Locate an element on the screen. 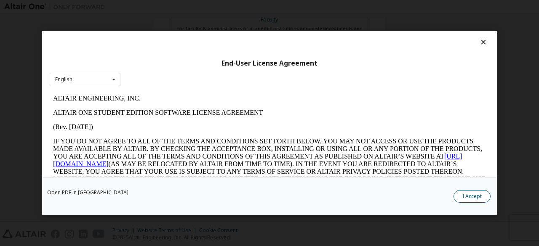 This screenshot has width=539, height=246. p: IF YOU DO NOT AGREE TO ALL OF THE TERMS AND CONDITIONS SET FORTH BELOW, YOU MAY NOT ACCESS OR USE... is located at coordinates (220, 77).